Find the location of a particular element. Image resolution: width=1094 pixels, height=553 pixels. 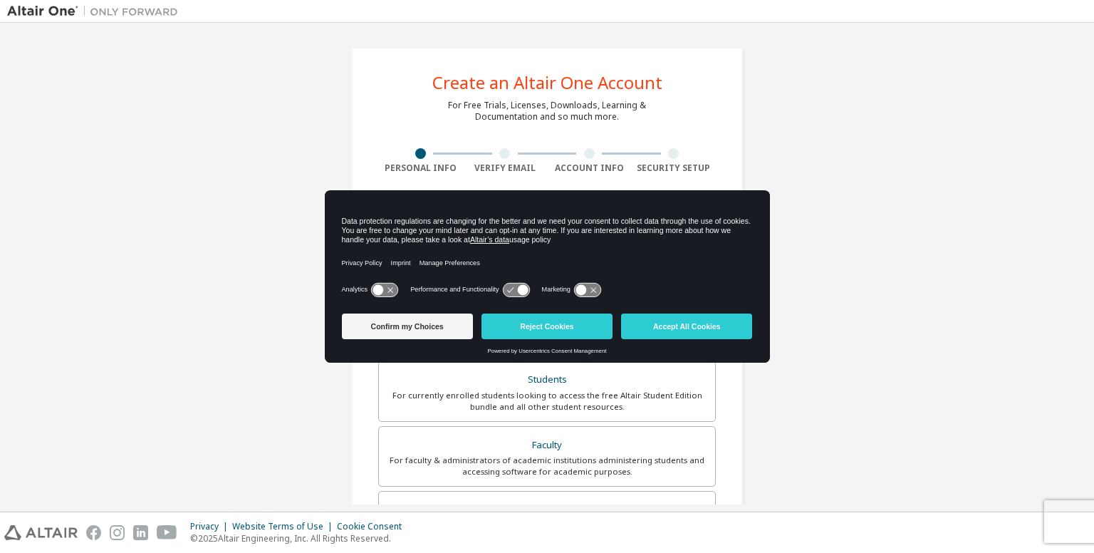

div: Students is located at coordinates (547, 380).